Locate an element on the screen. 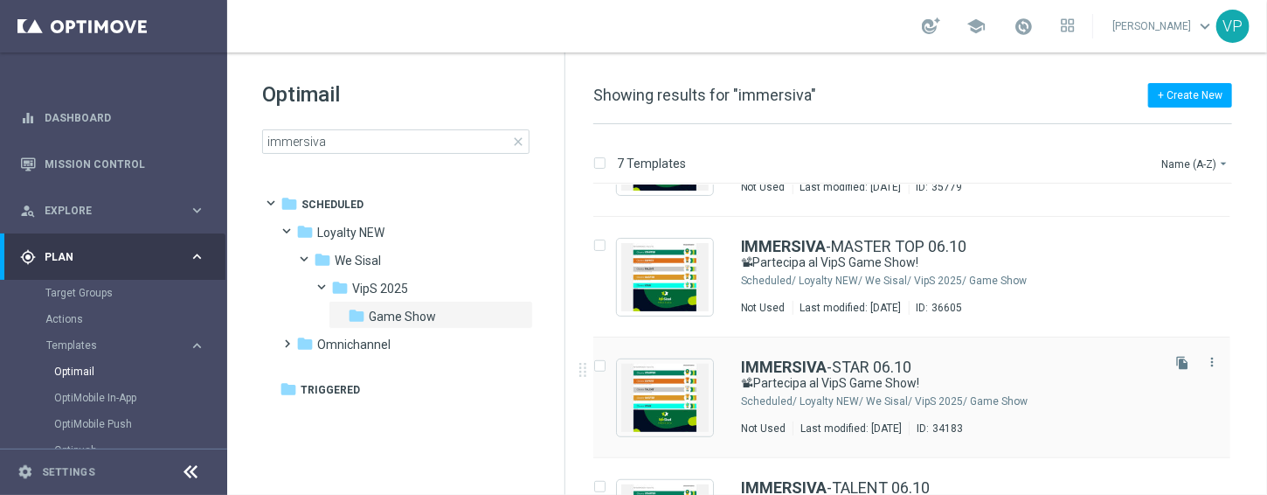 The width and height of the screenshot is (1267, 495). i: arrow_drop_down is located at coordinates (1223, 163).